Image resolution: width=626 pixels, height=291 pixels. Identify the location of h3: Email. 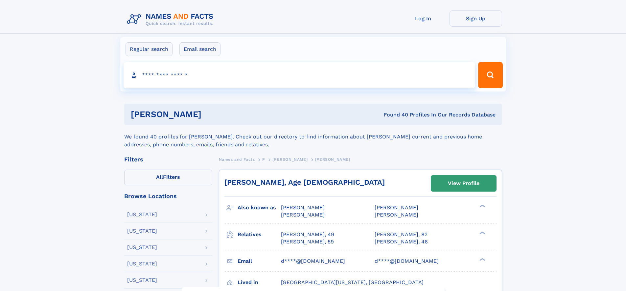
(259, 261).